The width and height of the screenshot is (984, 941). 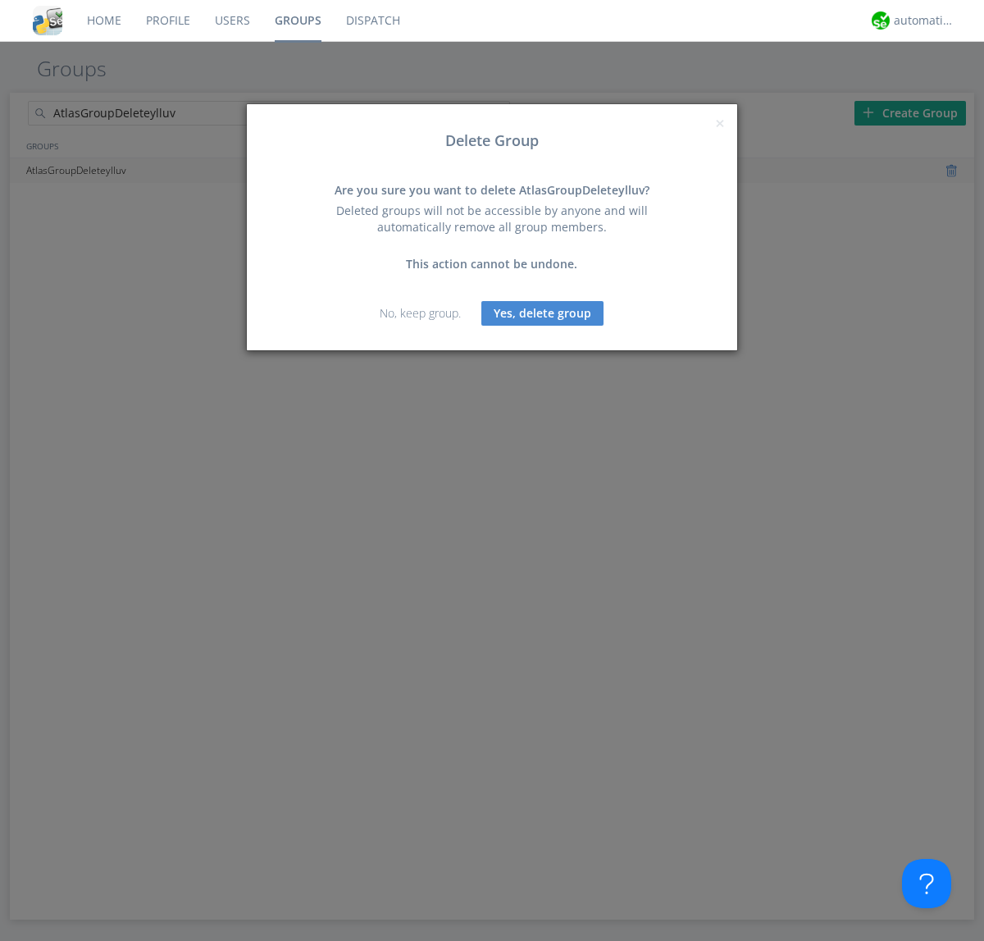 What do you see at coordinates (492, 219) in the screenshot?
I see `div: Deleted groups will not be accessible by anyone and will automatically remove all group members.` at bounding box center [492, 219].